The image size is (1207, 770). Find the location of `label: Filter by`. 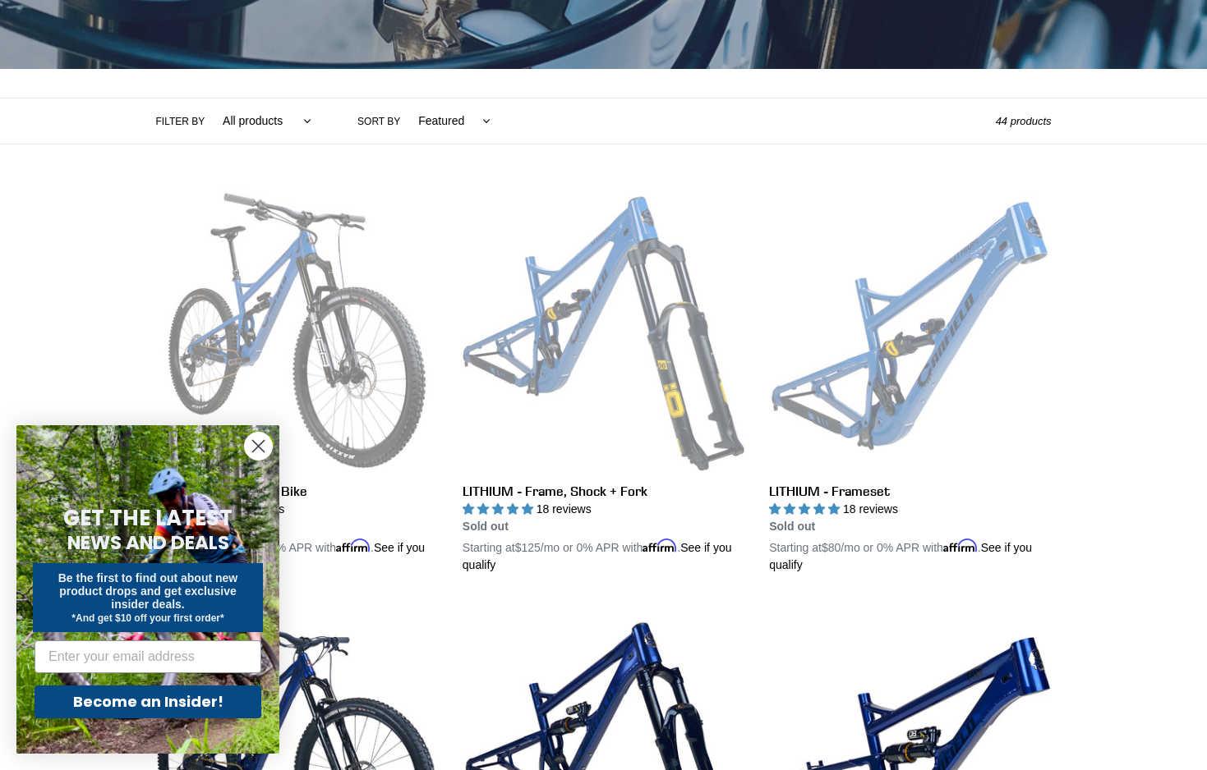

label: Filter by is located at coordinates (181, 122).